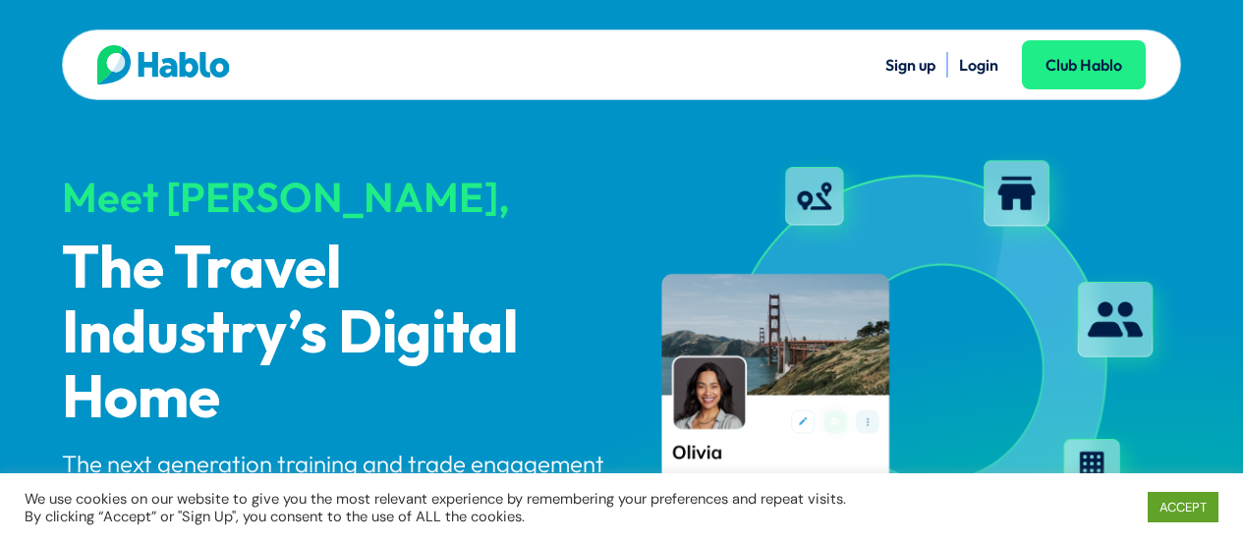 This screenshot has width=1243, height=541. What do you see at coordinates (1183, 507) in the screenshot?
I see `a: ACCEPT` at bounding box center [1183, 507].